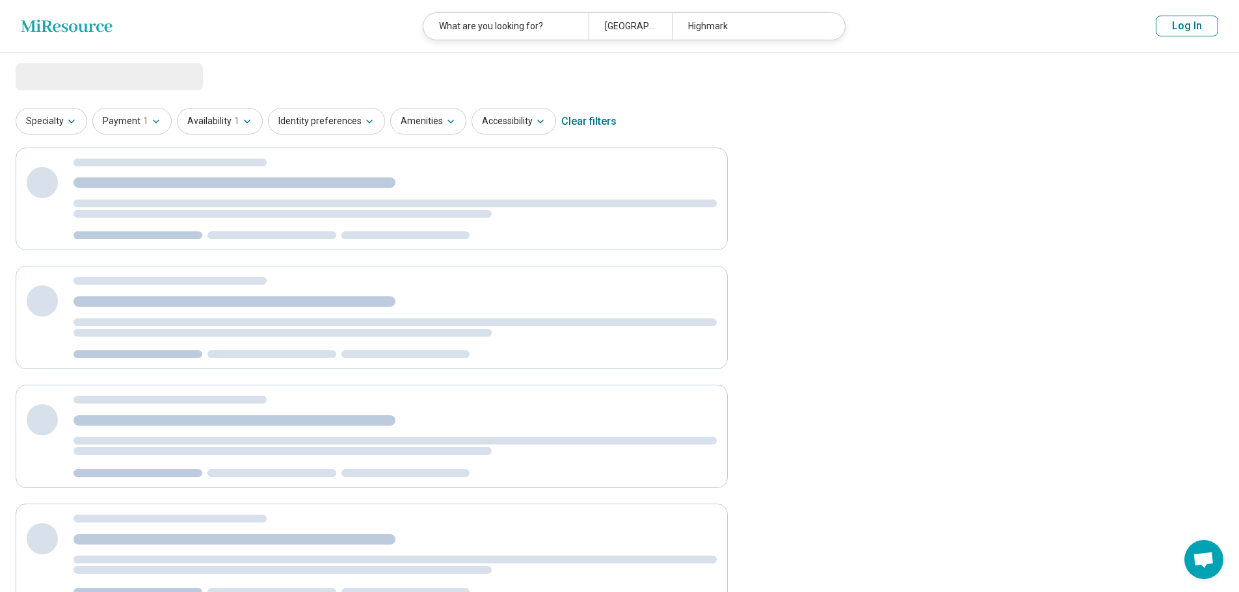 The width and height of the screenshot is (1239, 592). Describe the element at coordinates (51, 121) in the screenshot. I see `button: Specialty` at that location.